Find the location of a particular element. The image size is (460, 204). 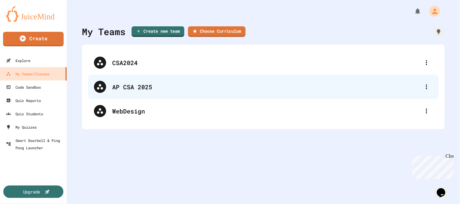

div: My Quizzes is located at coordinates (21, 127).